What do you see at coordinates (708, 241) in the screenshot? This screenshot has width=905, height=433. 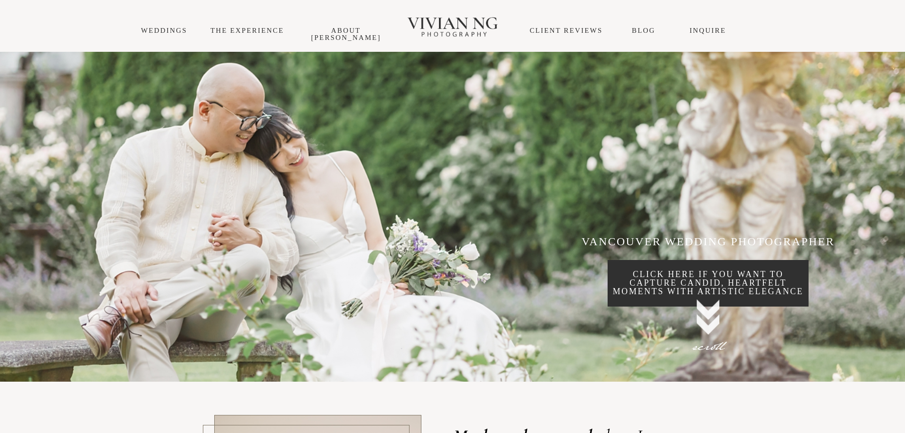 I see `span: VANCOUVER WEDDING PHOTOGRAPHER` at bounding box center [708, 241].